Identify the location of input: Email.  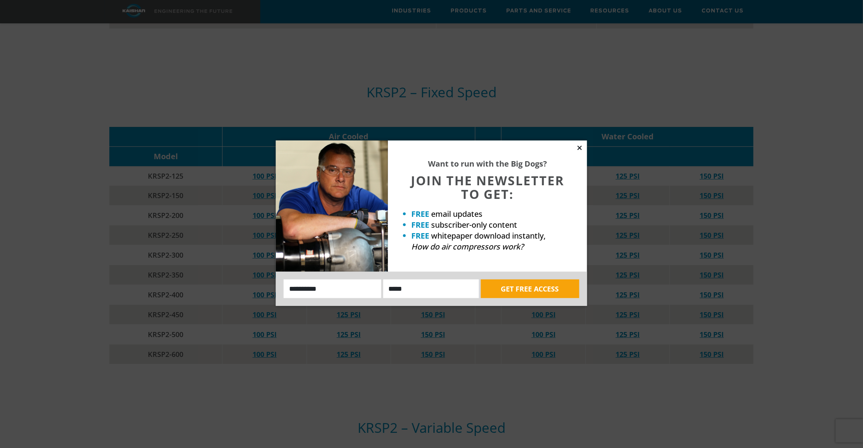
(431, 289).